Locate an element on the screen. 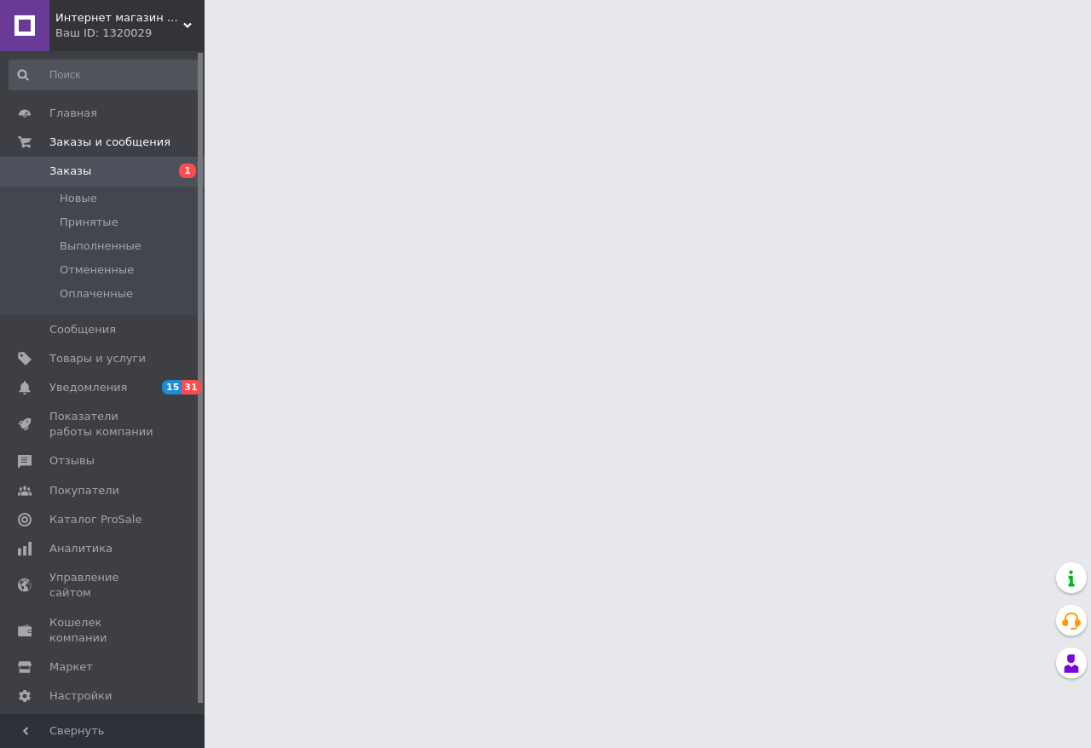  span: Главная is located at coordinates (73, 113).